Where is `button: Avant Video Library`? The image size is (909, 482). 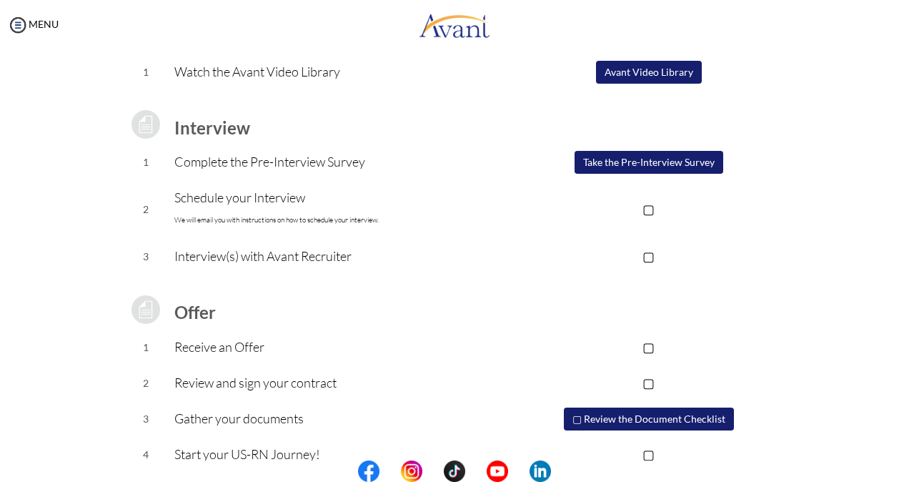
button: Avant Video Library is located at coordinates (649, 72).